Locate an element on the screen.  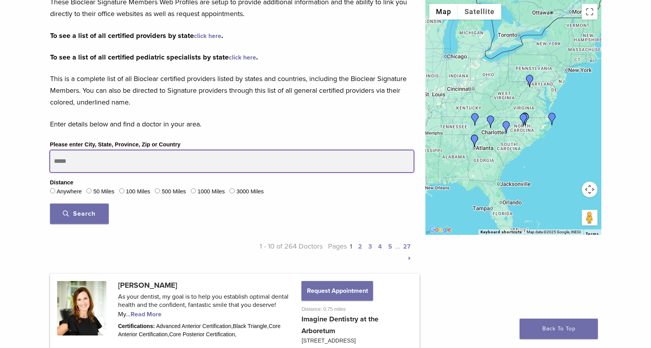
div: Dr. Rebekkah Merrell is located at coordinates (491, 122).